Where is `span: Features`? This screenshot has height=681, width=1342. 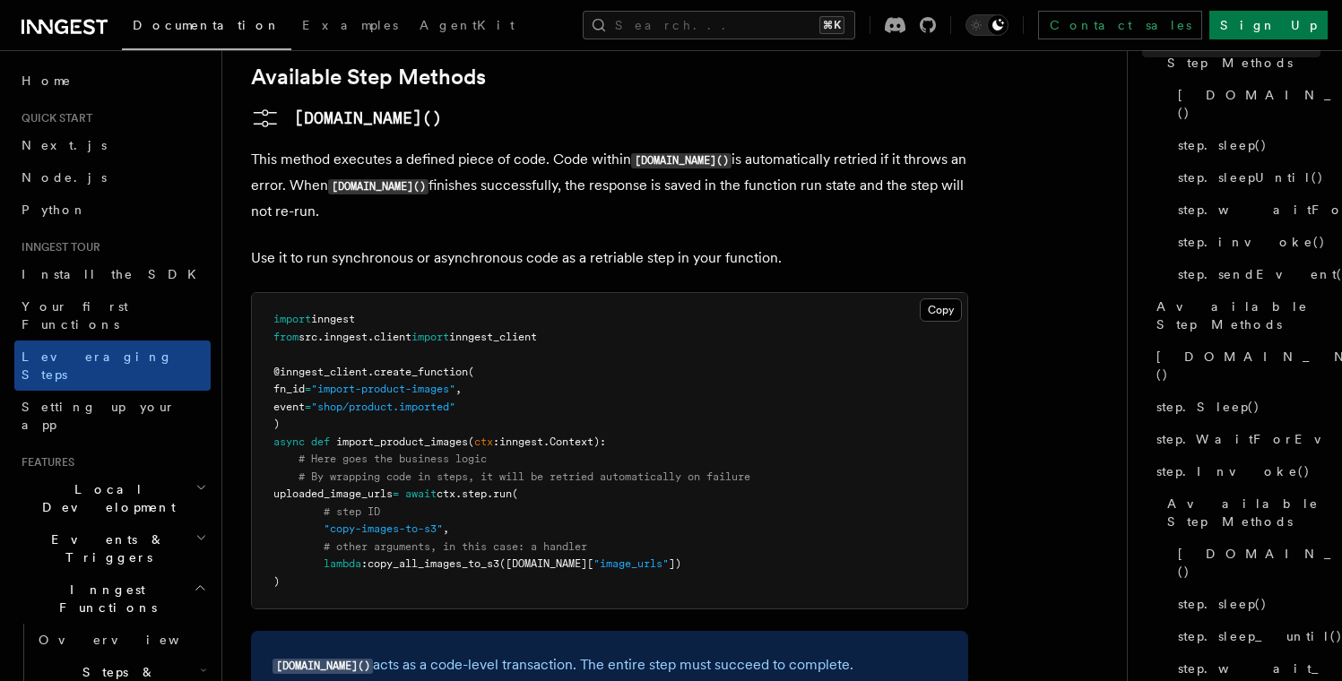 span: Features is located at coordinates (44, 463).